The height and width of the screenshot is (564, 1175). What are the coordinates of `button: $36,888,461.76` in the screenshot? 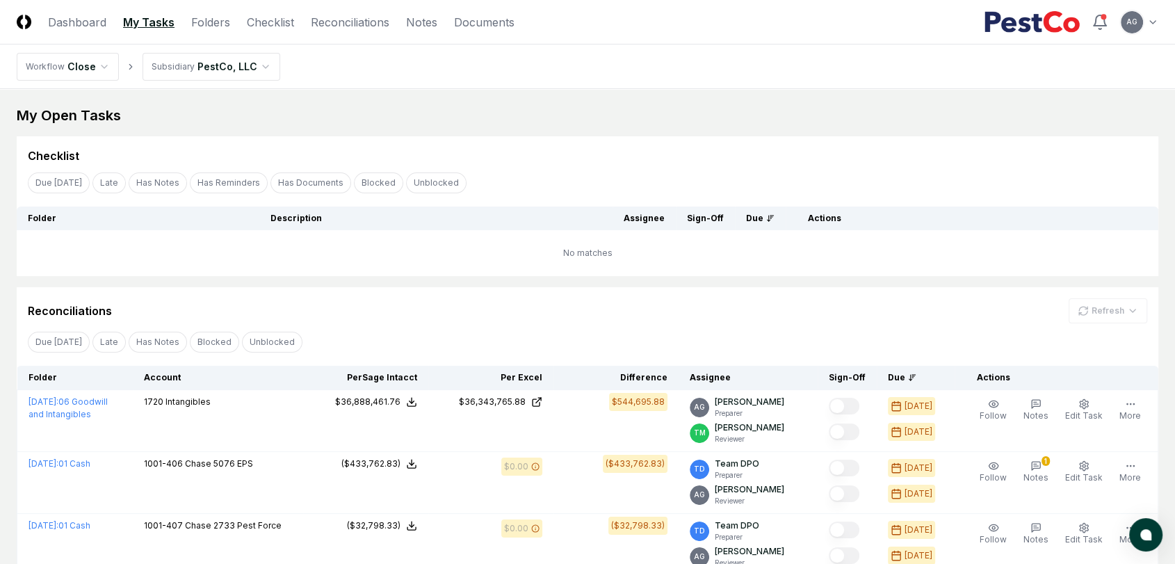 It's located at (376, 402).